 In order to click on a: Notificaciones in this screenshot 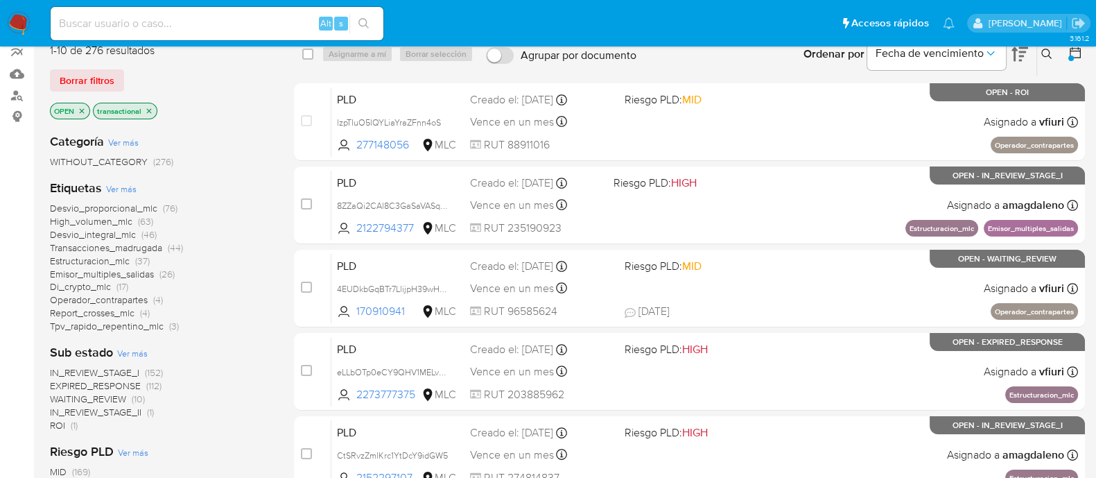, I will do `click(949, 23)`.